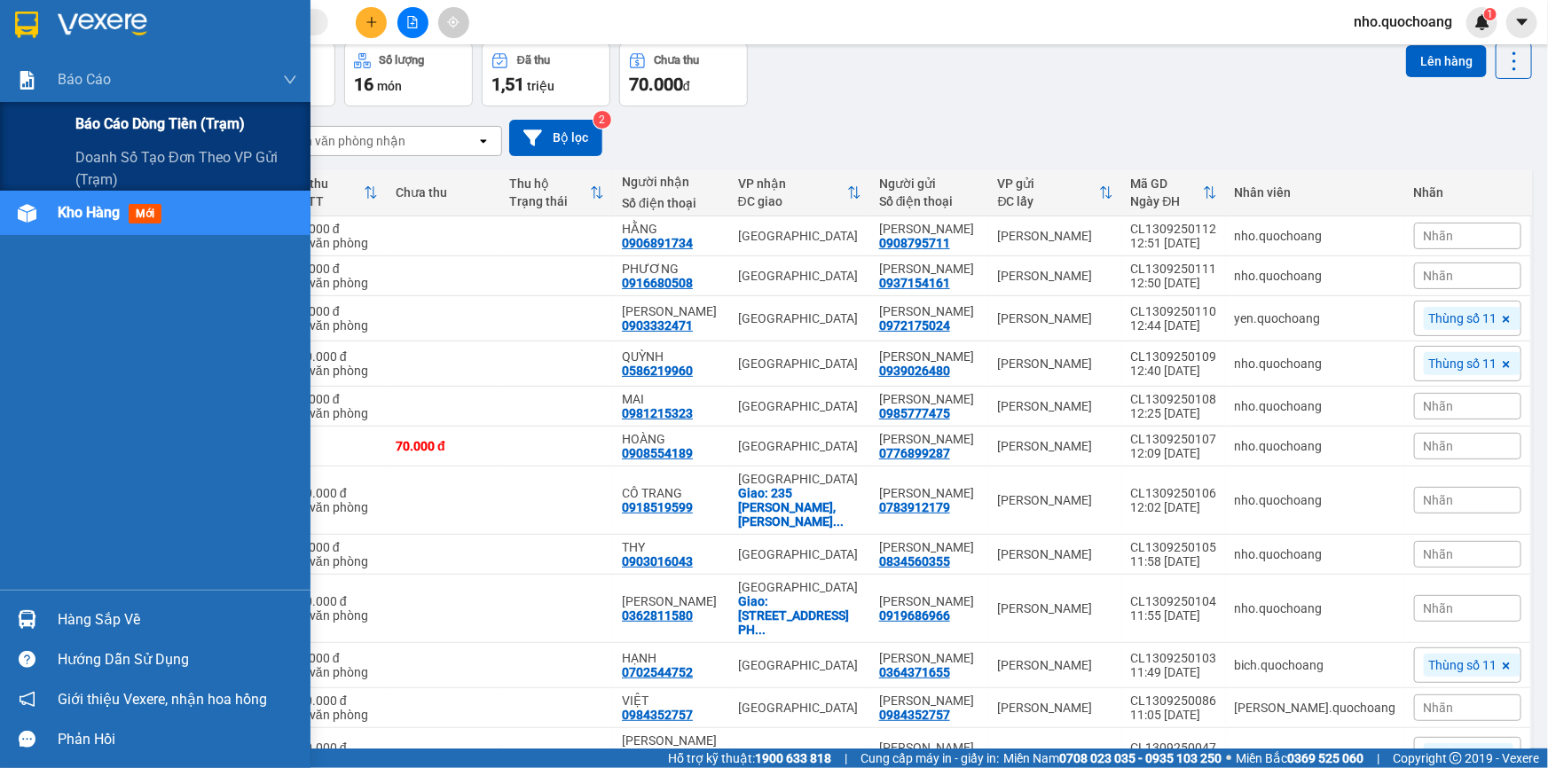 This screenshot has width=1548, height=768. What do you see at coordinates (1140, 758) in the screenshot?
I see `strong: 0708 023 035 - 0935 103 250` at bounding box center [1140, 758].